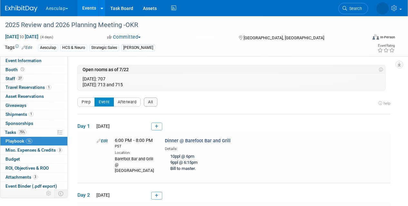  What do you see at coordinates (86, 102) in the screenshot?
I see `button: Prep` at bounding box center [86, 102].